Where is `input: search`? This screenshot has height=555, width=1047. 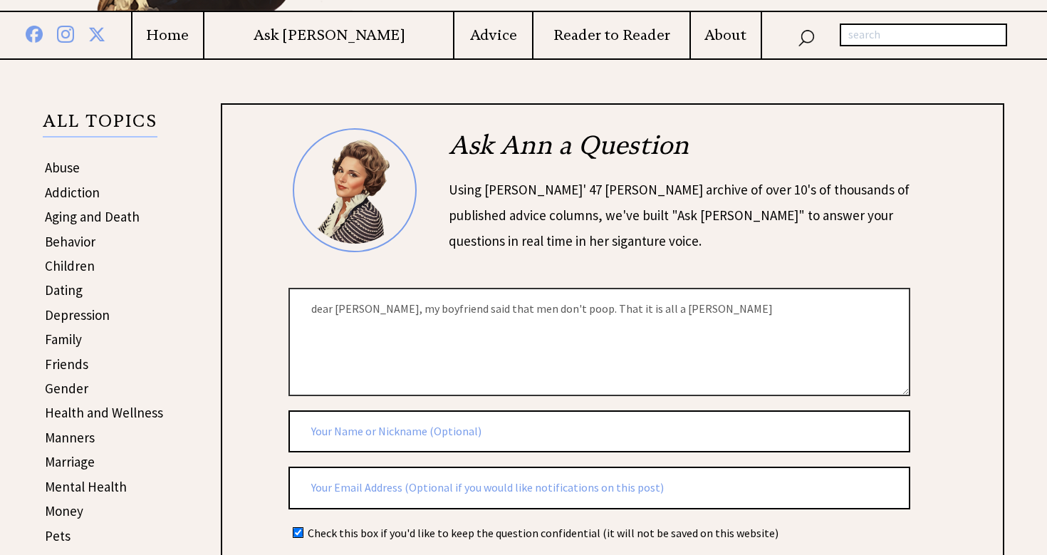 input: search is located at coordinates (923, 35).